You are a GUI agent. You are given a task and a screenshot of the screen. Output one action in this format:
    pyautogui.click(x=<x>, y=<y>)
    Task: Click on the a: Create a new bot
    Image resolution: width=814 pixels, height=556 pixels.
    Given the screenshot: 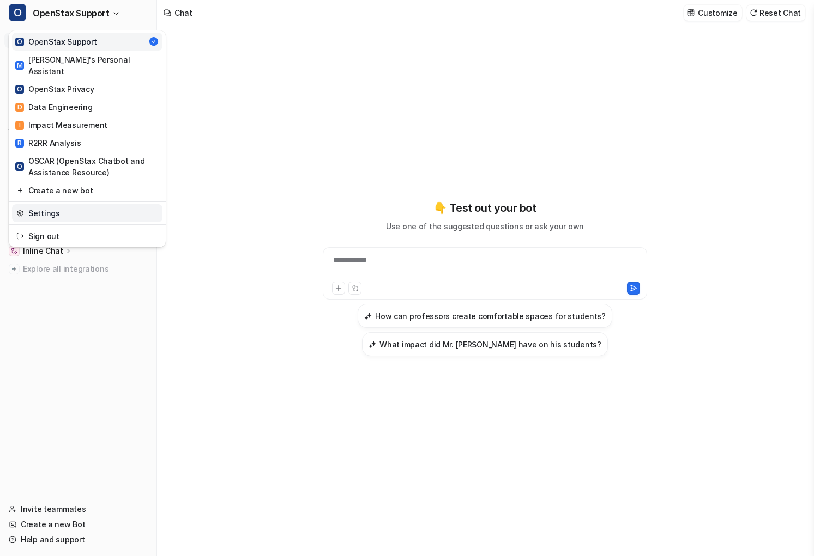 What is the action you would take?
    pyautogui.click(x=87, y=190)
    